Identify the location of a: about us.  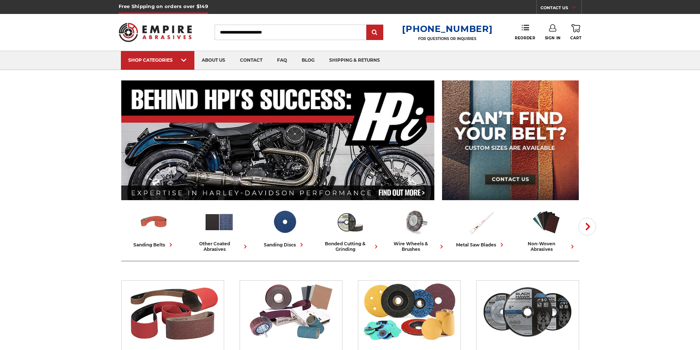
(214, 60).